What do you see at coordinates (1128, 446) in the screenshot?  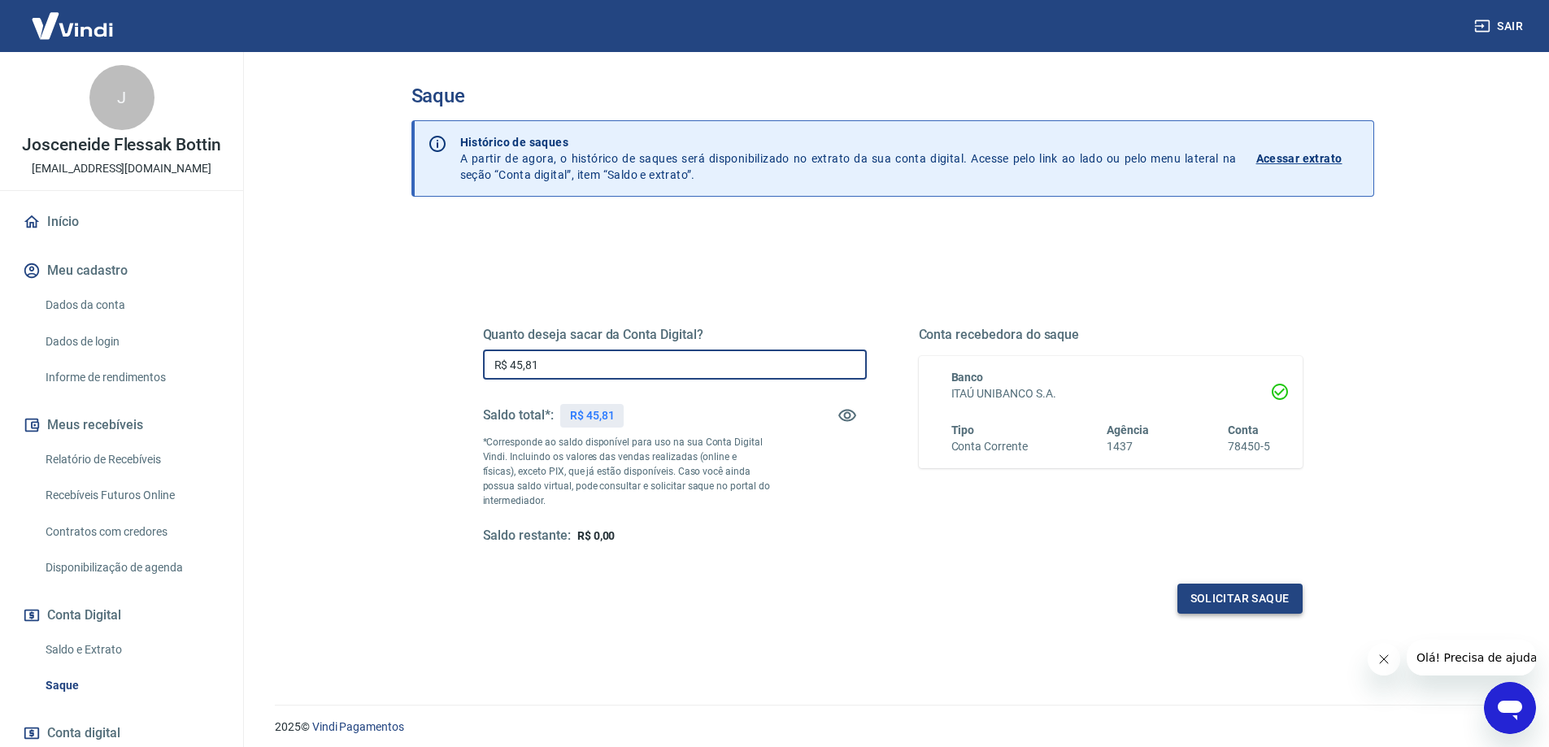 I see `h6: 1437` at bounding box center [1128, 446].